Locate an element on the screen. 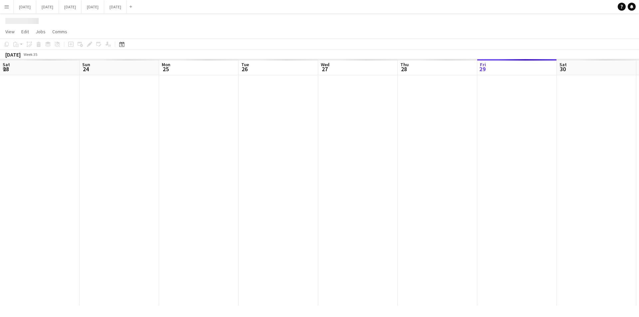  span: Thu is located at coordinates (404, 65).